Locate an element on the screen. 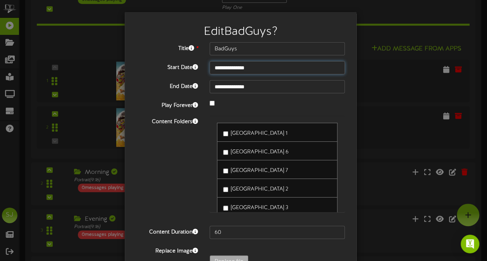  input: Title is located at coordinates (277, 49).